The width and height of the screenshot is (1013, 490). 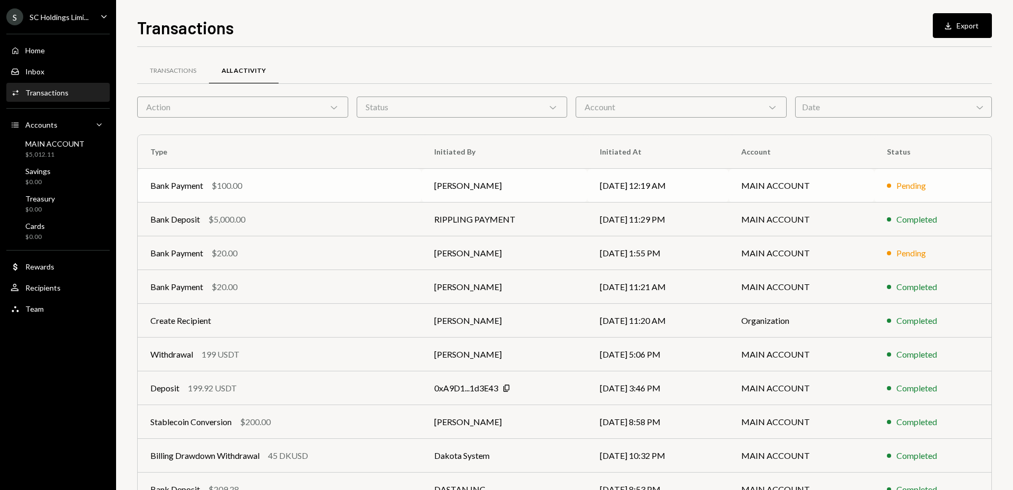 What do you see at coordinates (40, 266) in the screenshot?
I see `div: Rewards` at bounding box center [40, 266].